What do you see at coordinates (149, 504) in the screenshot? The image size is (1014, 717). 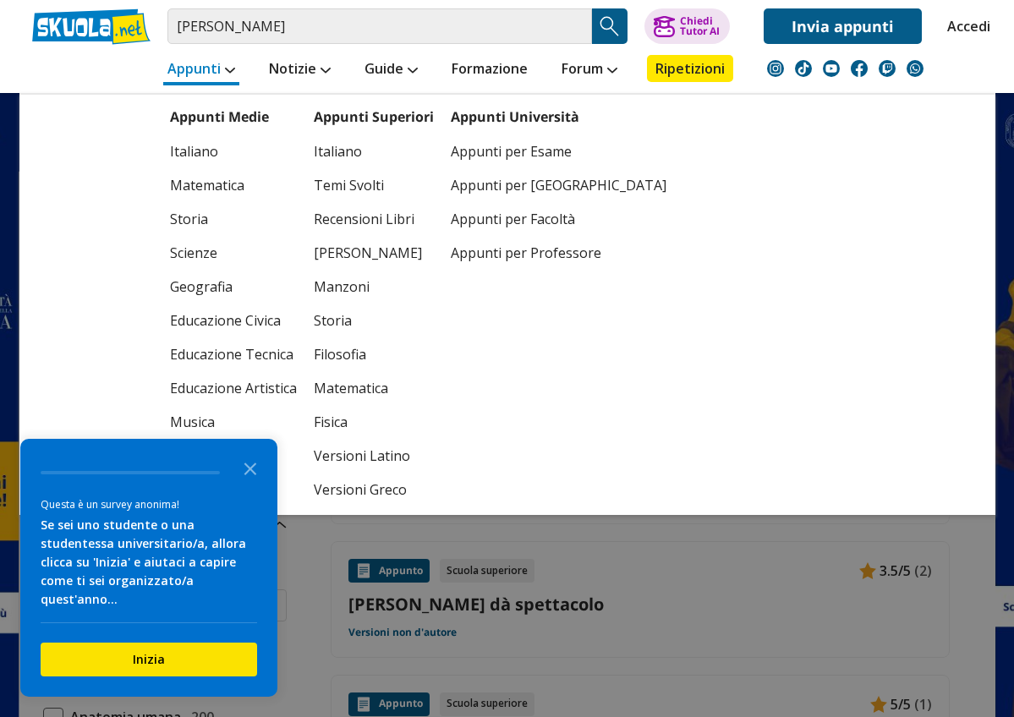 I see `div: Questa è un survey anonima!` at bounding box center [149, 504].